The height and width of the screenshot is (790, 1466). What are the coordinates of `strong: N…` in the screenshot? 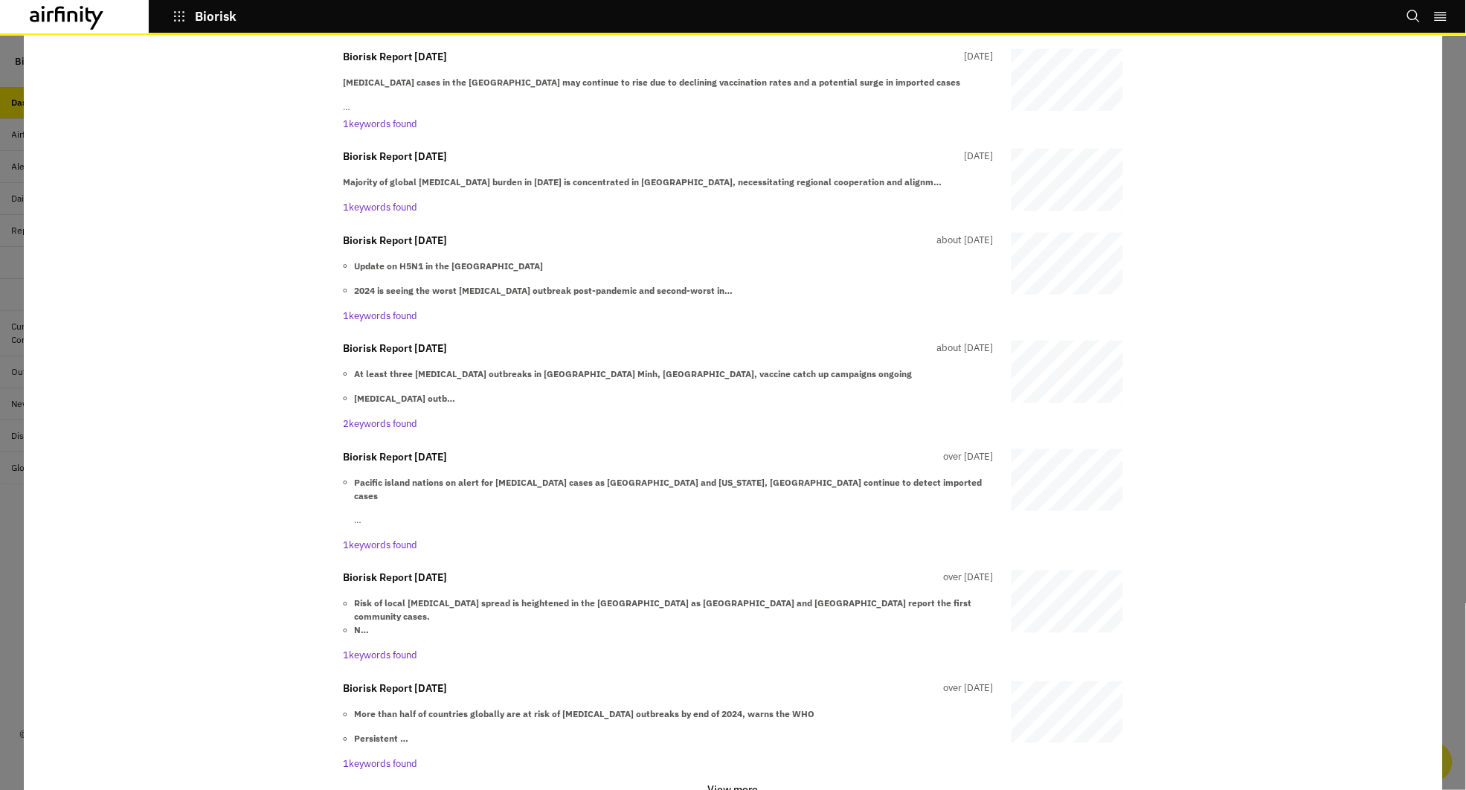 It's located at (362, 630).